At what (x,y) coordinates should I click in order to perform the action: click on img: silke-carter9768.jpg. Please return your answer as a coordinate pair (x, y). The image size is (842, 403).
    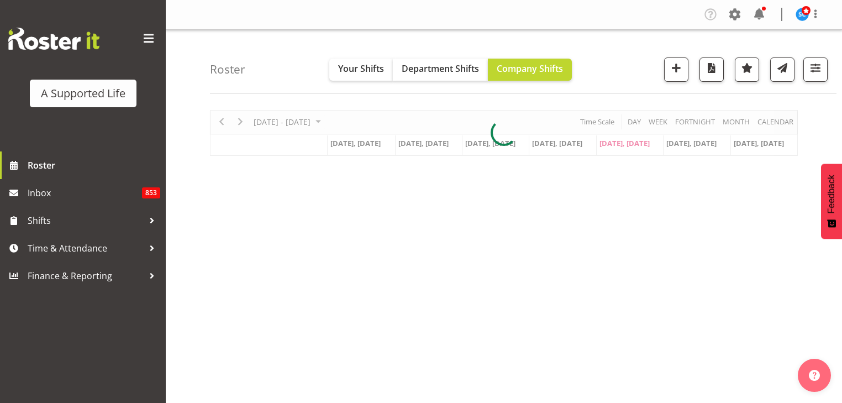
    Looking at the image, I should click on (802, 14).